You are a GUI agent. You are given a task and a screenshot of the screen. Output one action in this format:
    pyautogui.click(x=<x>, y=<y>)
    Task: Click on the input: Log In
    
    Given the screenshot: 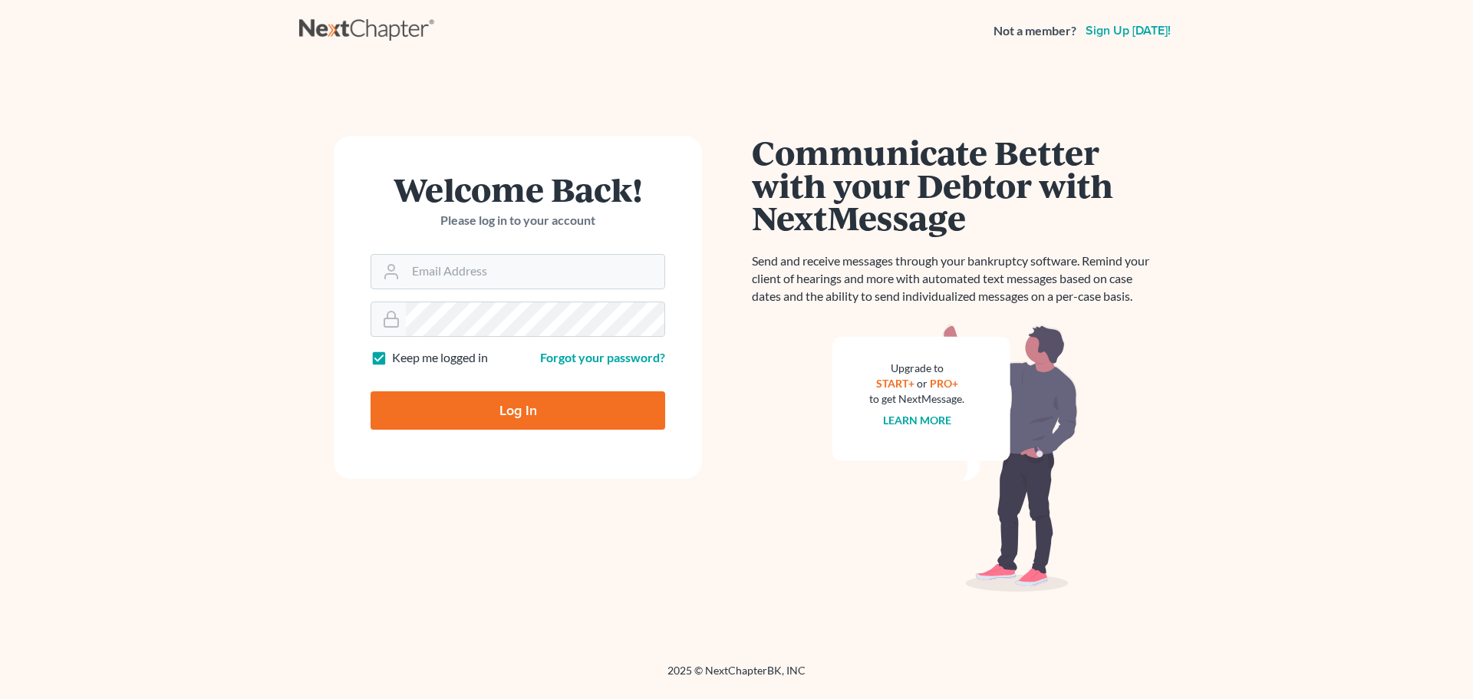 What is the action you would take?
    pyautogui.click(x=518, y=410)
    